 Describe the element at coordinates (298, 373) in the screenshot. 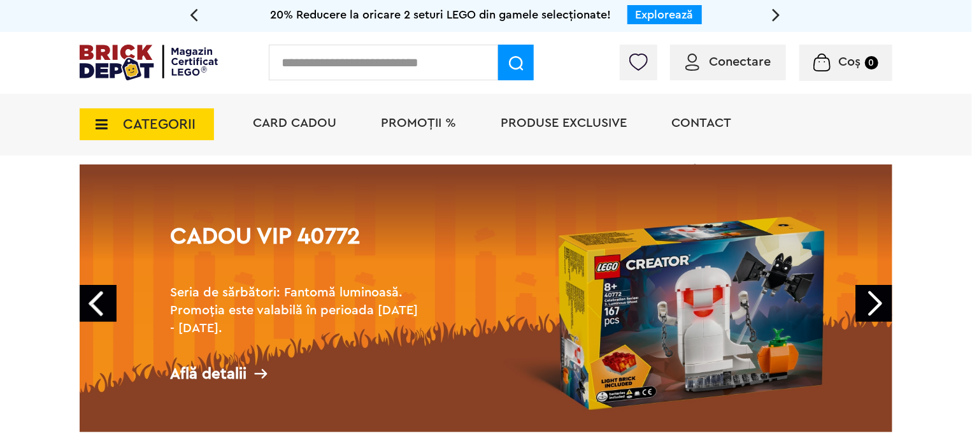

I see `div: Află detalii` at that location.